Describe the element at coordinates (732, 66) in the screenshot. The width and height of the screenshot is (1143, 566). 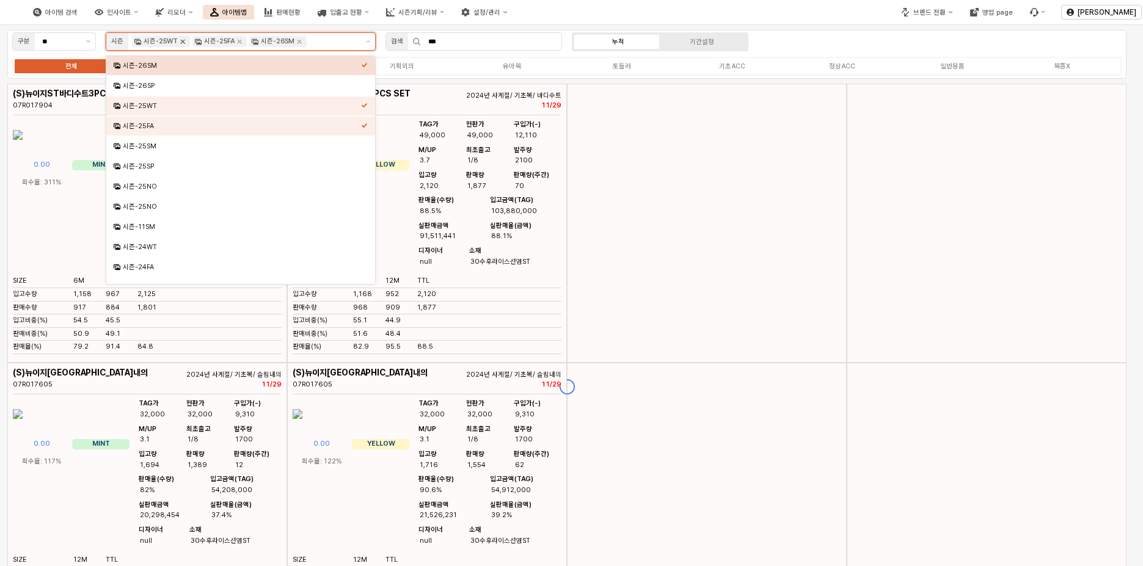
I see `label: 기초ACC` at that location.